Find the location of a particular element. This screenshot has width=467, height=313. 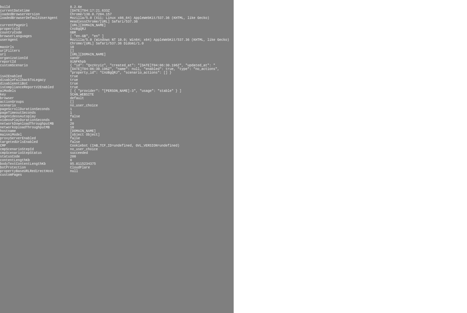

a: Contact Sales is located at coordinates (330, 8).